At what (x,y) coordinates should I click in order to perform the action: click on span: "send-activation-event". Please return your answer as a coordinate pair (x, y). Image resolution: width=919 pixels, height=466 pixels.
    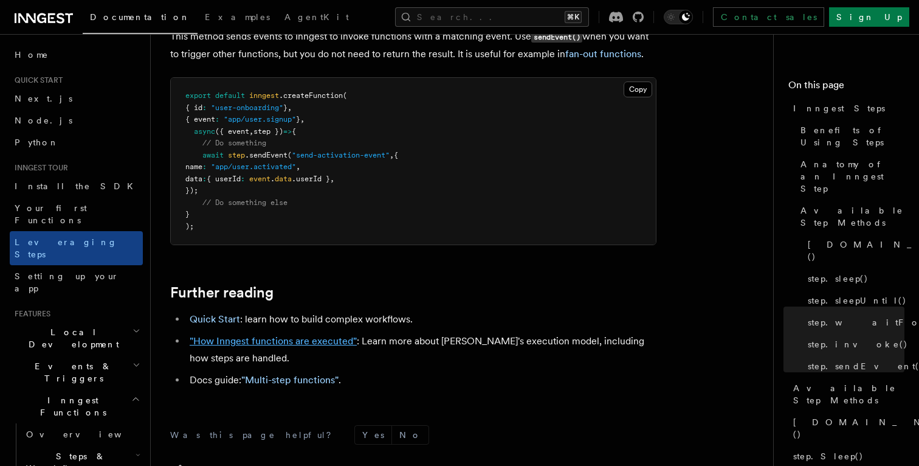
    Looking at the image, I should click on (341, 155).